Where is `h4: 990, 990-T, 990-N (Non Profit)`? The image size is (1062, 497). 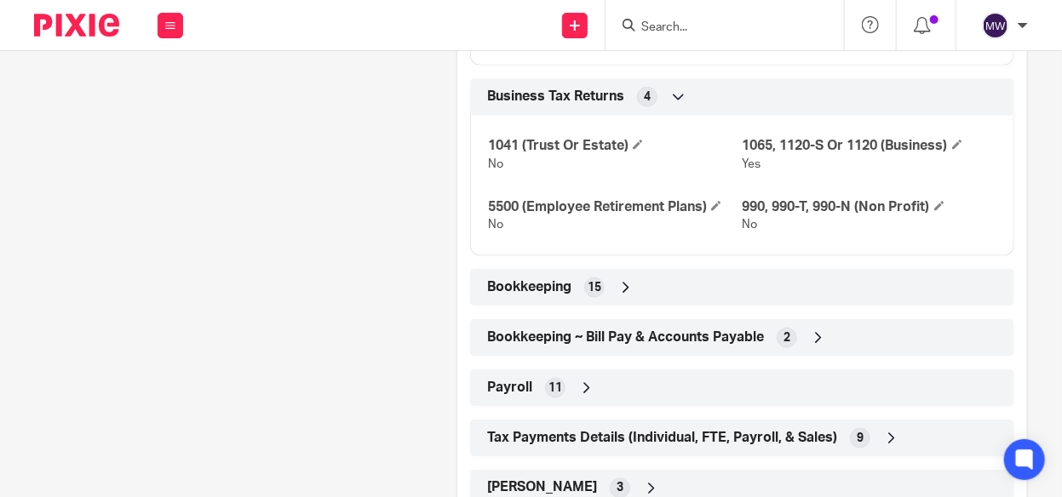
h4: 990, 990-T, 990-N (Non Profit) is located at coordinates (870, 207).